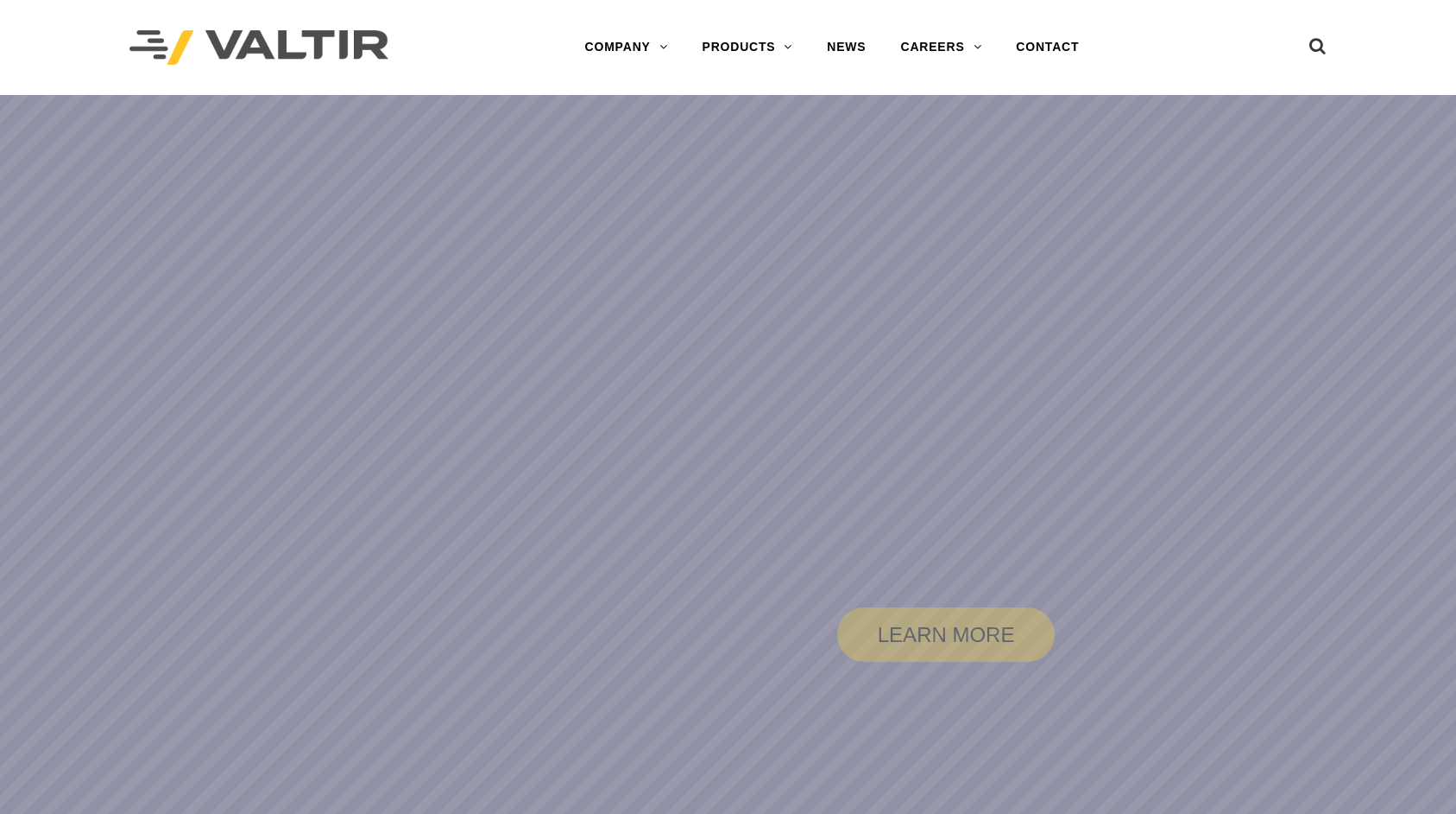  I want to click on a: CAREERS, so click(941, 48).